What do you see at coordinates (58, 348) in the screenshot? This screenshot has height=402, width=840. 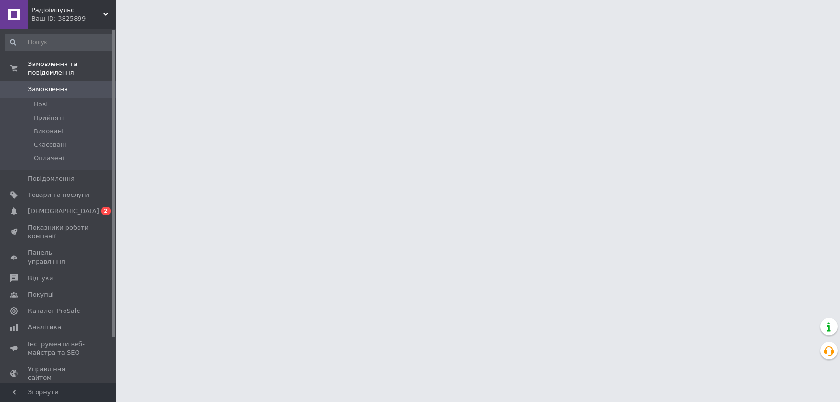 I see `span: Інструменти веб-майстра та SEO` at bounding box center [58, 348].